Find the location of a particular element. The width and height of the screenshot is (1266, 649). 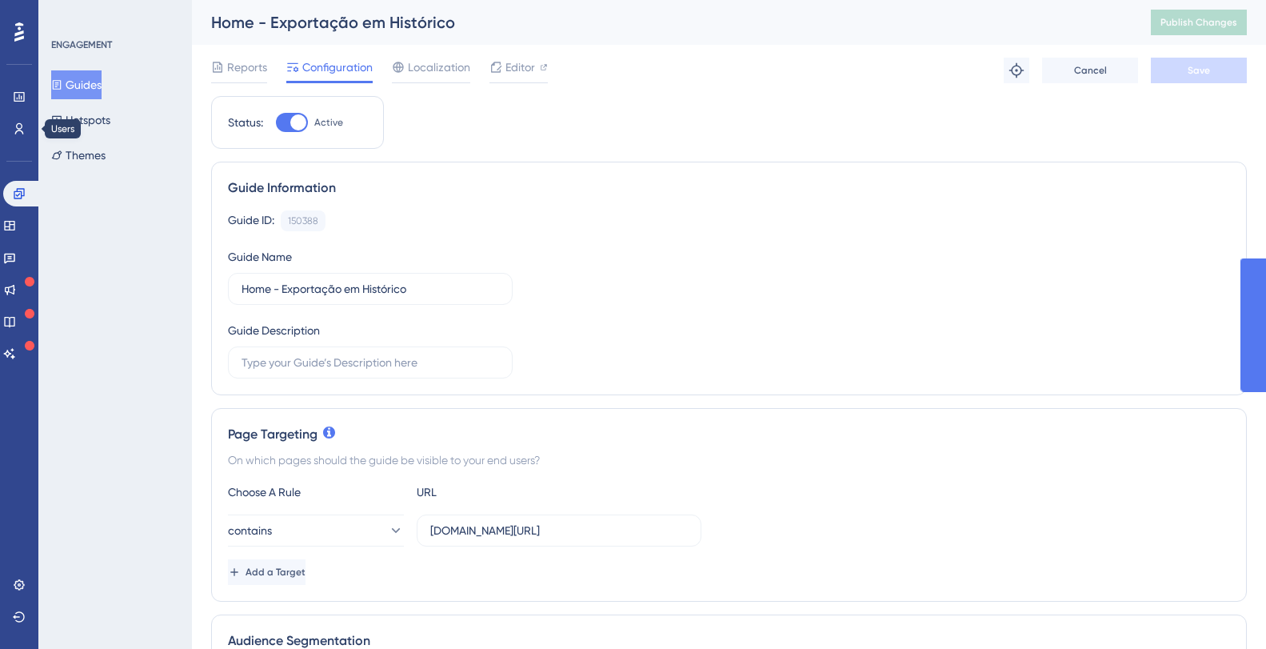

span: Configuration is located at coordinates (337, 67).